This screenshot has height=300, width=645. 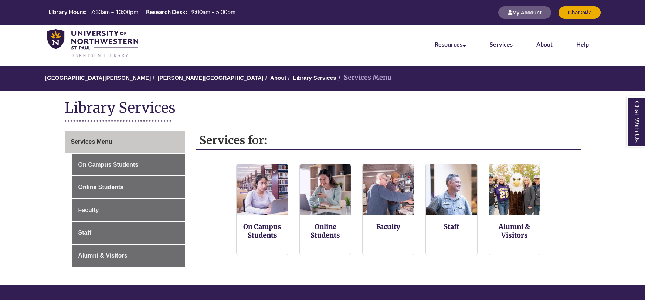 I want to click on a: Chat 24/7, so click(x=580, y=12).